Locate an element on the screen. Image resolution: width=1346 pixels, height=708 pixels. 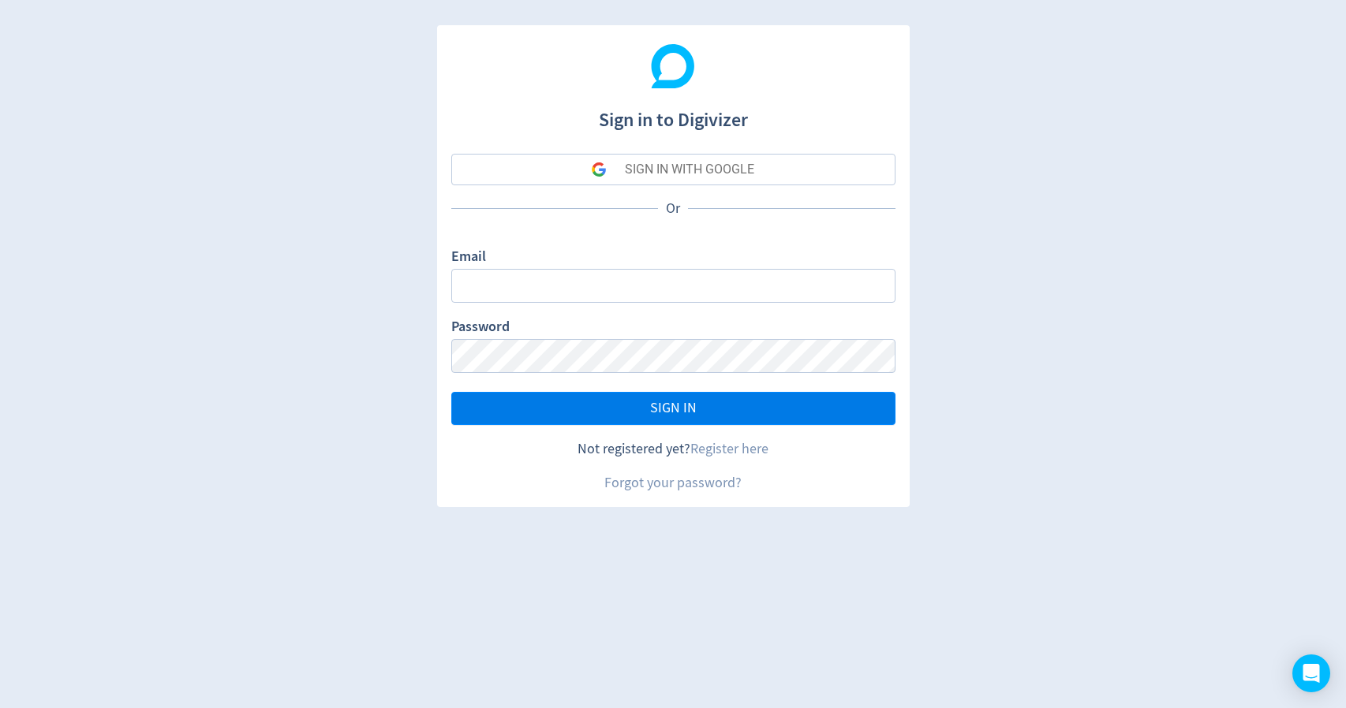
button: SIGN IN is located at coordinates (673, 409).